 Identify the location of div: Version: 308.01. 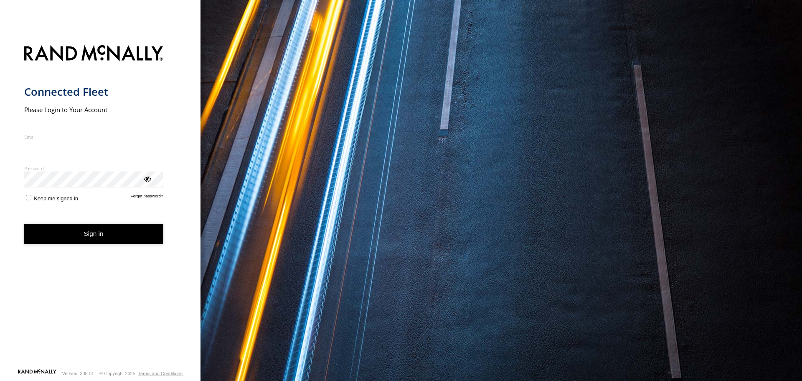
(78, 373).